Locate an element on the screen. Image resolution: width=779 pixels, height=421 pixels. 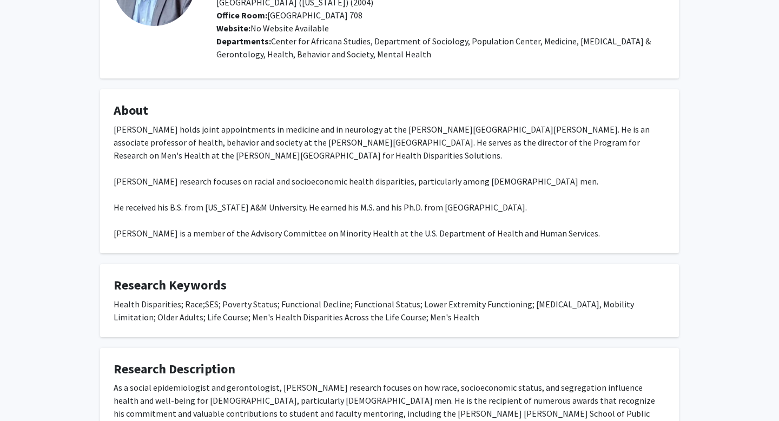
span: No Website Available is located at coordinates (273, 28).